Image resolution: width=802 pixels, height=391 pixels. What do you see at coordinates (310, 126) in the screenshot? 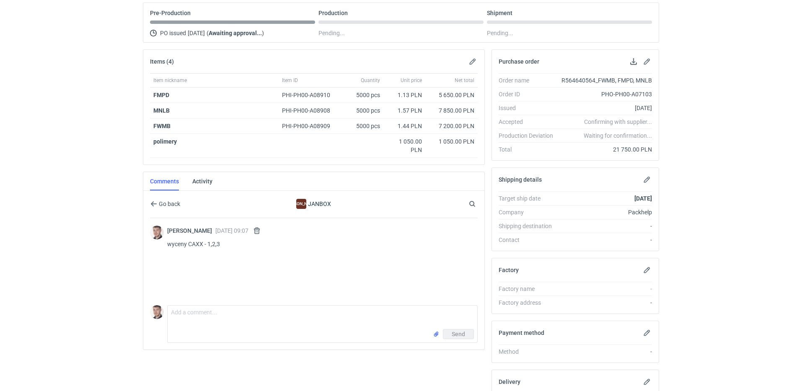
I see `div: PHI-PH00-A08909` at bounding box center [310, 126].